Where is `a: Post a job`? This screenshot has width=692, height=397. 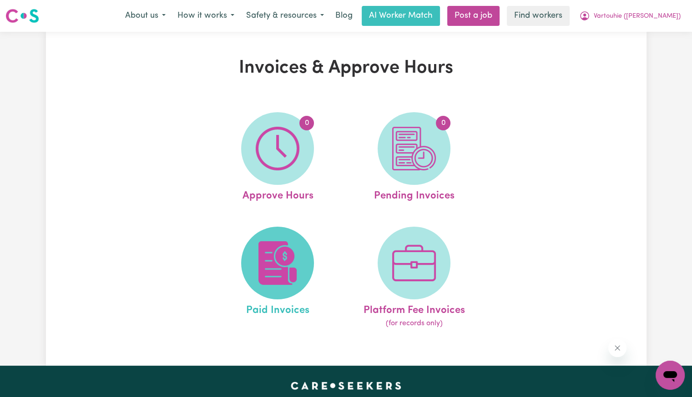
a: Post a job is located at coordinates (473, 16).